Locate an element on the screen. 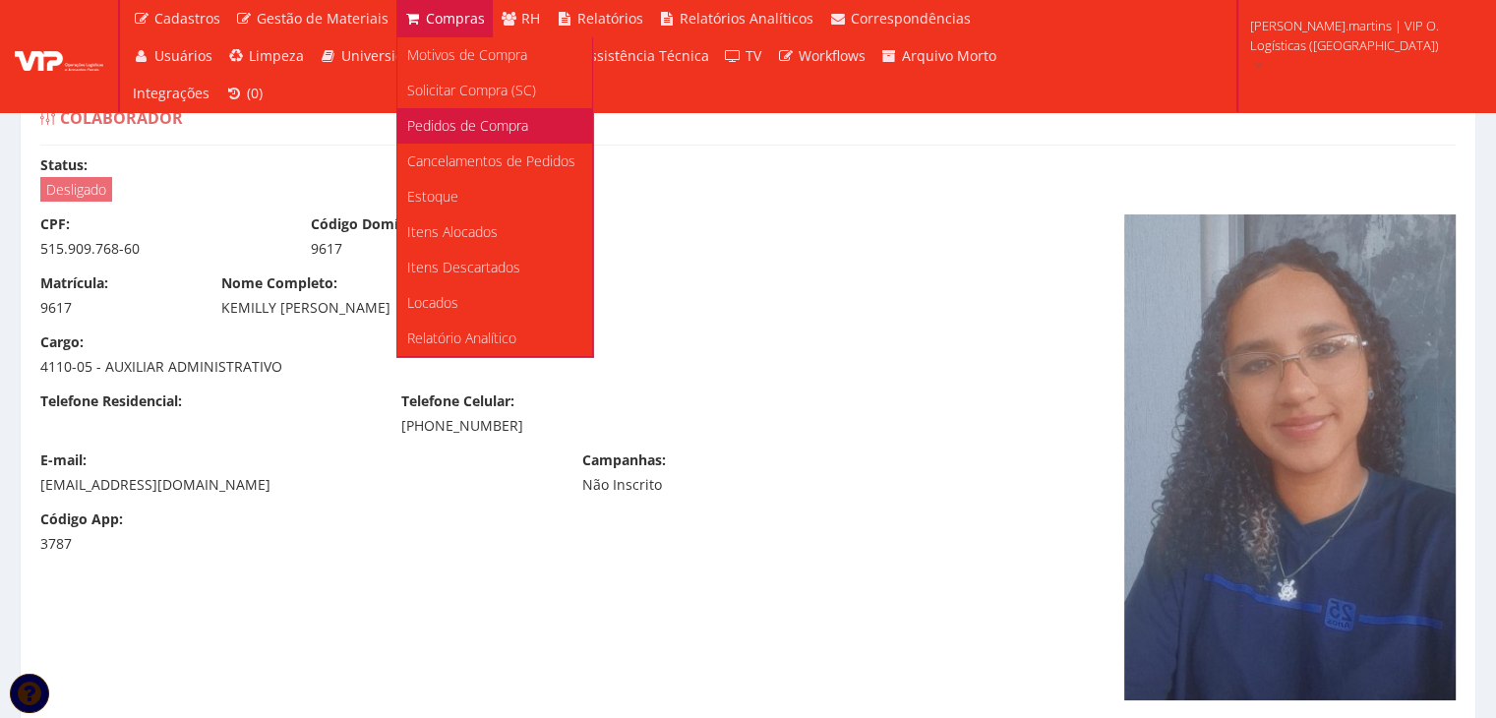 Image resolution: width=1496 pixels, height=718 pixels. span: (0) is located at coordinates (255, 92).